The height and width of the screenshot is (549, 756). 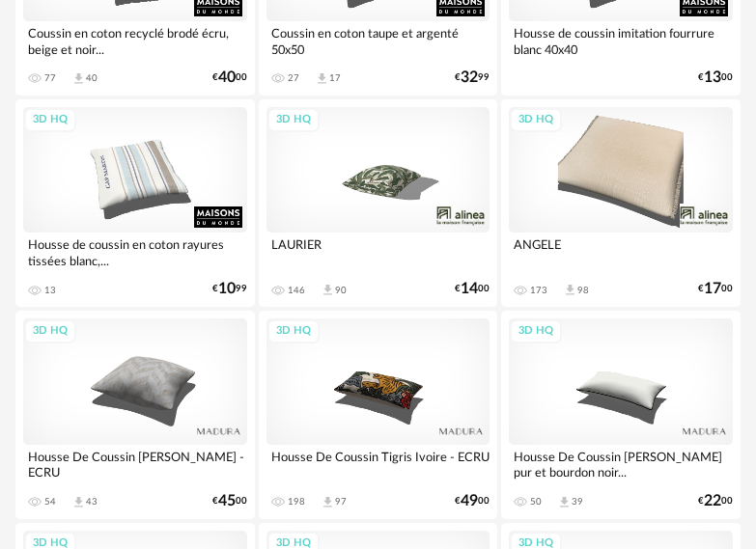 I want to click on div: Housse de coussin imitation fourrure blanc 40x40, so click(x=621, y=41).